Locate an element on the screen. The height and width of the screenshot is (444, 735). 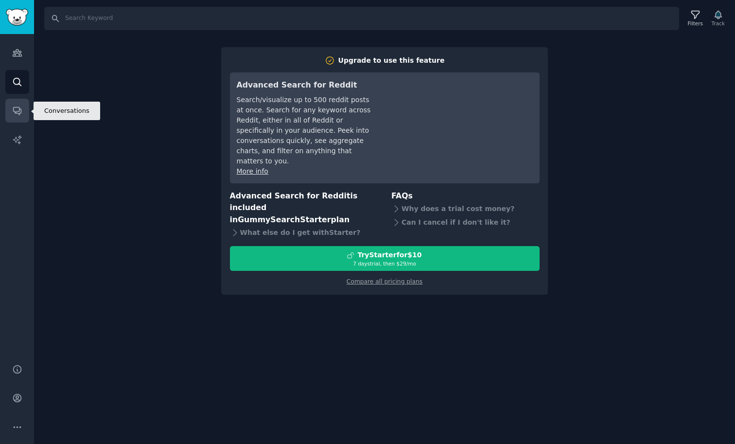
div: 7 days trial, then $ 29 /mo is located at coordinates (384, 263).